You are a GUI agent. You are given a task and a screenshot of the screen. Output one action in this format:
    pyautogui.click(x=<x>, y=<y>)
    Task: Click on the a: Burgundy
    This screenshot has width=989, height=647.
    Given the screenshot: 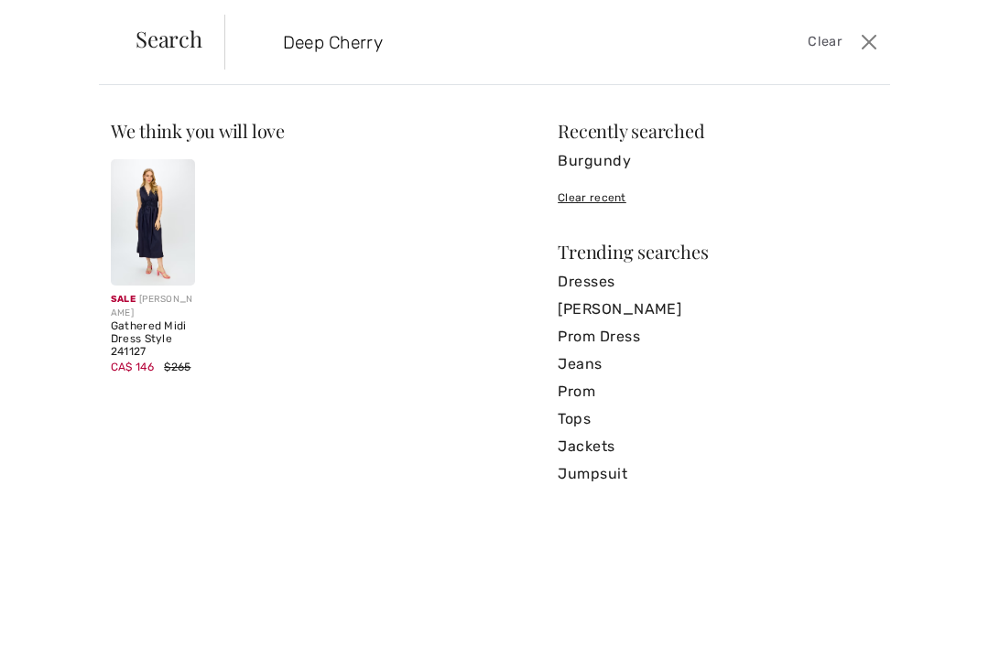 What is the action you would take?
    pyautogui.click(x=718, y=161)
    